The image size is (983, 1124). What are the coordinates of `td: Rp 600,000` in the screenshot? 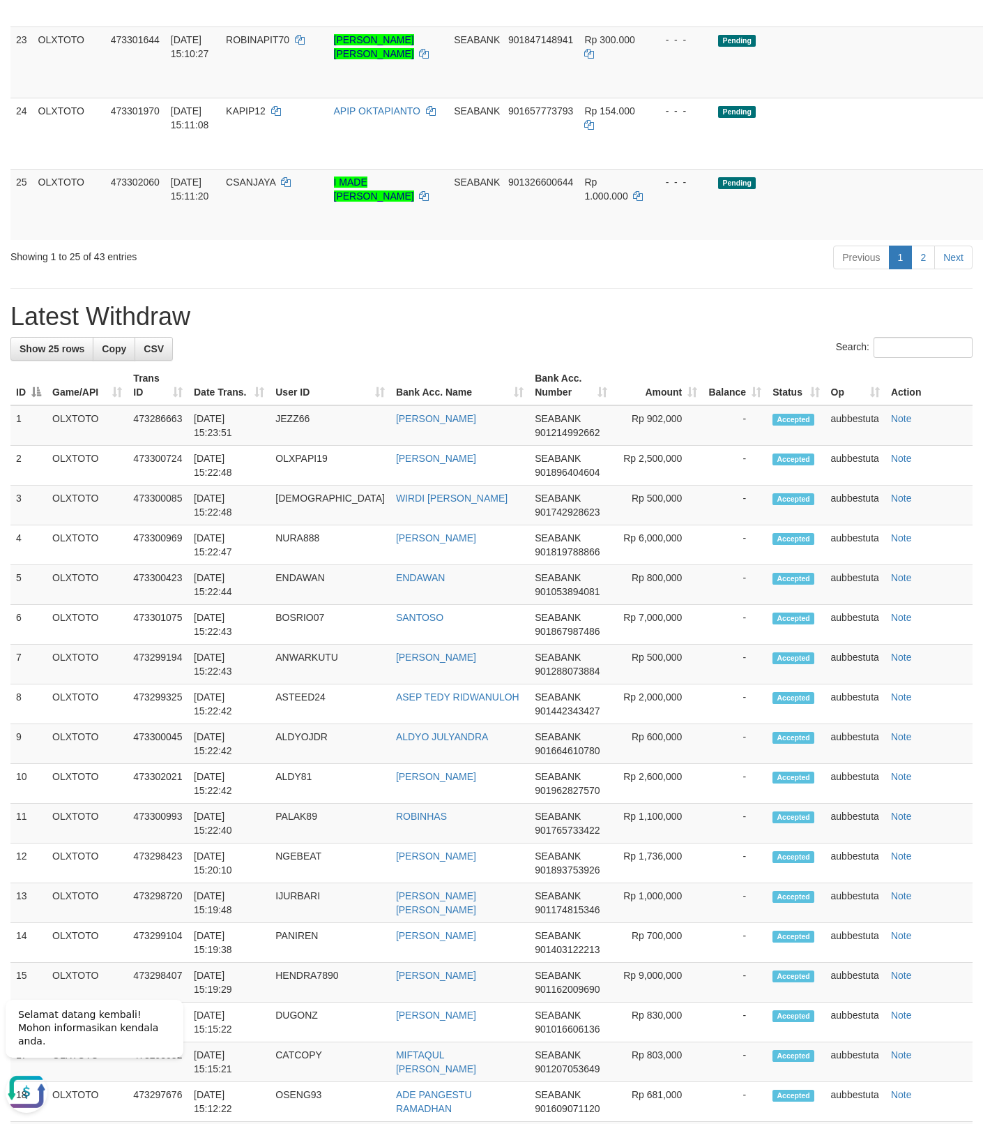 It's located at (658, 743).